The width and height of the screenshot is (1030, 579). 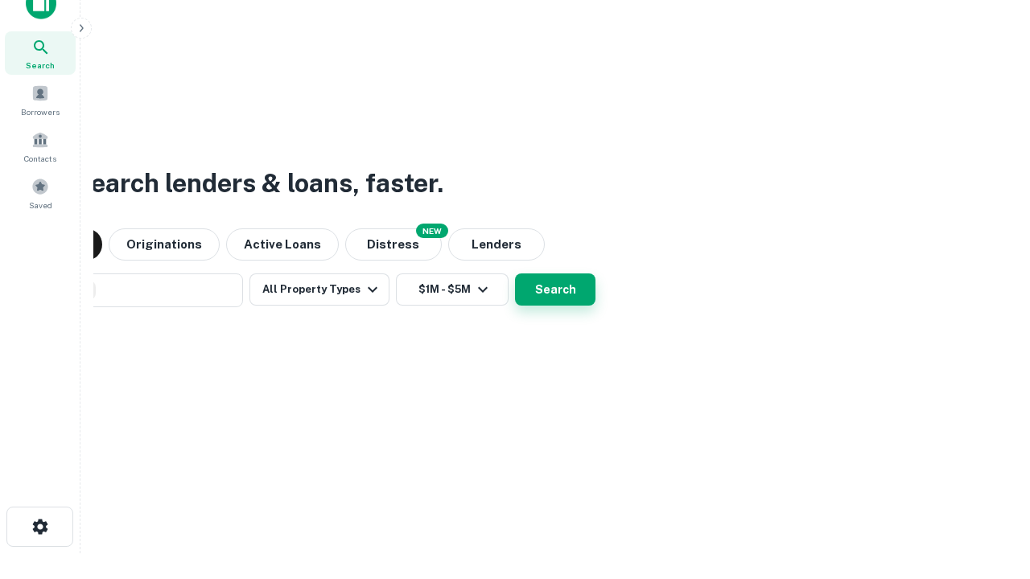 What do you see at coordinates (40, 193) in the screenshot?
I see `div: Saved` at bounding box center [40, 193].